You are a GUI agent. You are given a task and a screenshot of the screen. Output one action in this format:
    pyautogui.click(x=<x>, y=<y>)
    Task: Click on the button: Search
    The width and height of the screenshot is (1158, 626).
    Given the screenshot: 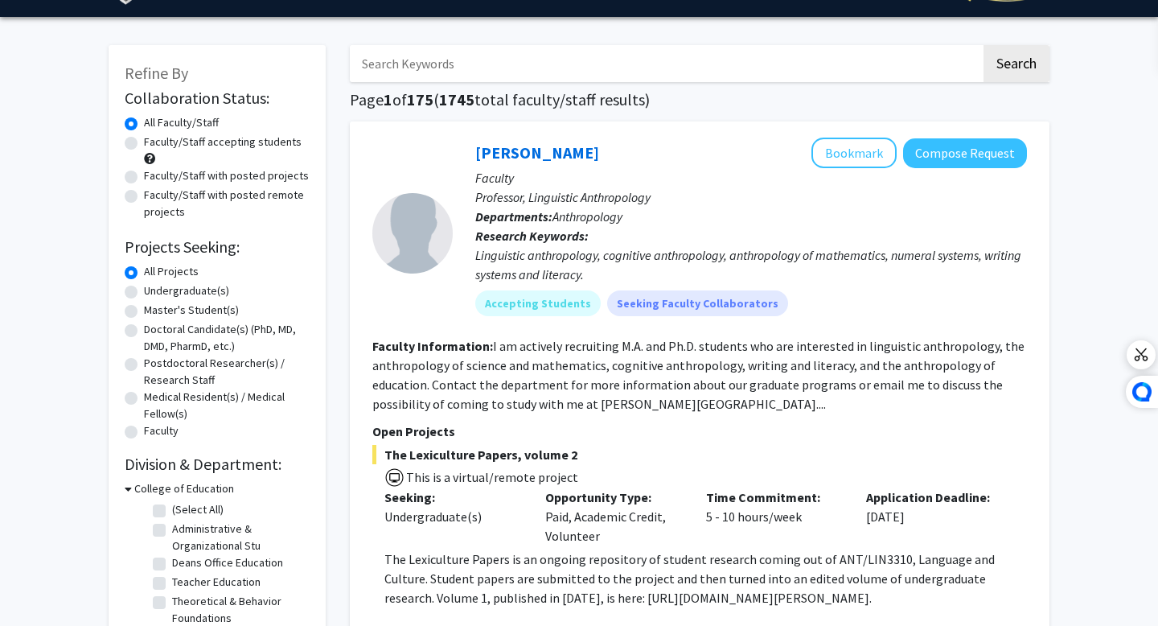 What is the action you would take?
    pyautogui.click(x=1016, y=64)
    